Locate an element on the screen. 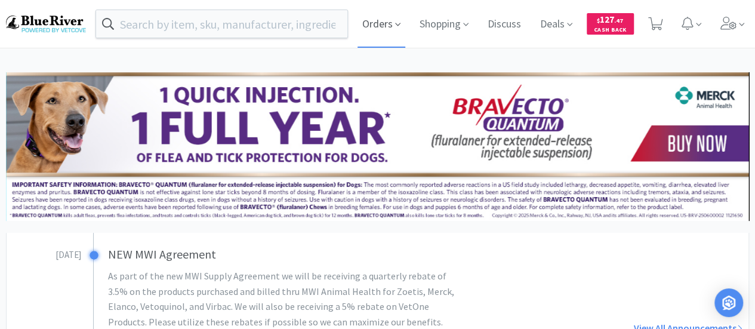  span: . 47 is located at coordinates (618, 20).